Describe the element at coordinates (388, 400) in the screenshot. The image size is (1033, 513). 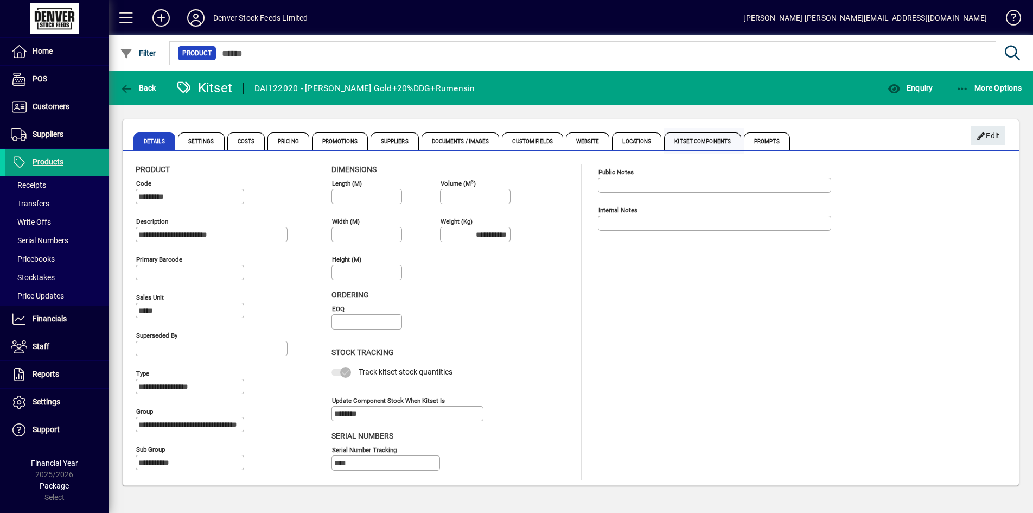
I see `mat-label: Update component stock when kitset is` at that location.